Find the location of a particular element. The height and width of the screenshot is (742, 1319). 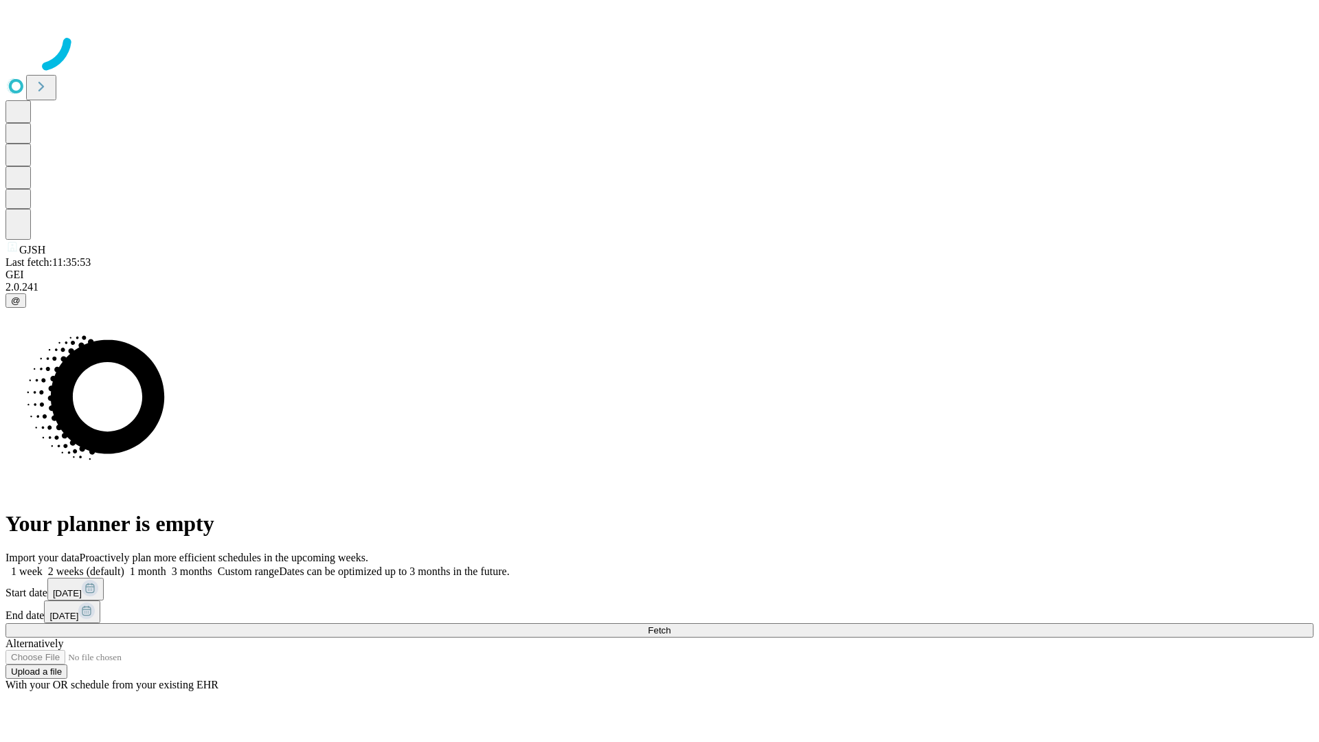

button: Fetch is located at coordinates (659, 630).